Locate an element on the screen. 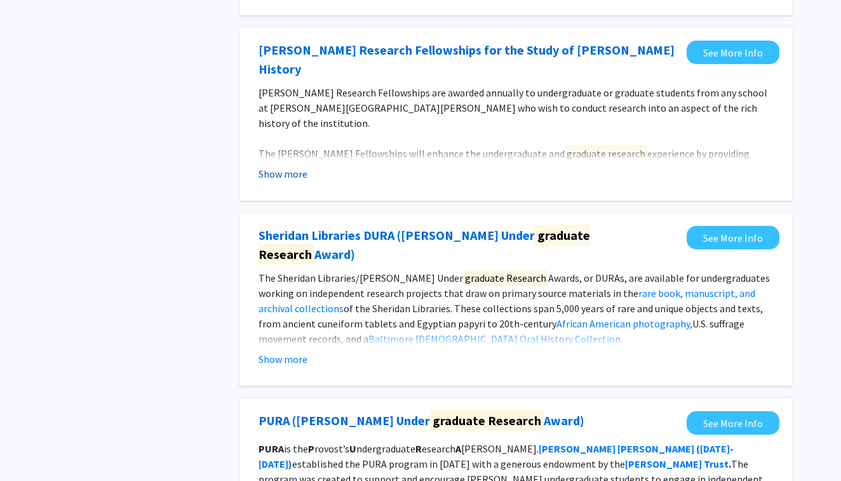 This screenshot has width=841, height=481. strong: R is located at coordinates (419, 449).